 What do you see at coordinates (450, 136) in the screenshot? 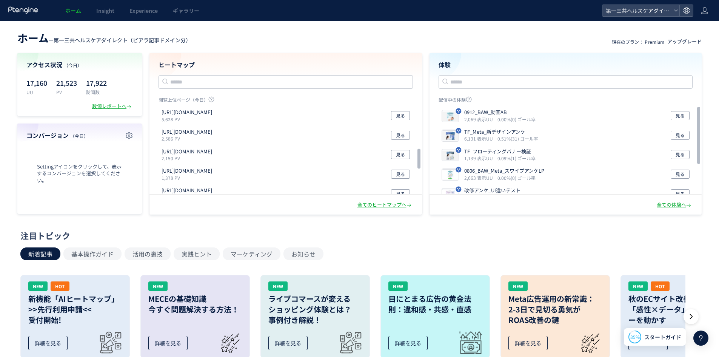
I see `img: 45111921b55a53ba482b766e22cd9a611756809775428.jpeg` at bounding box center [450, 136].